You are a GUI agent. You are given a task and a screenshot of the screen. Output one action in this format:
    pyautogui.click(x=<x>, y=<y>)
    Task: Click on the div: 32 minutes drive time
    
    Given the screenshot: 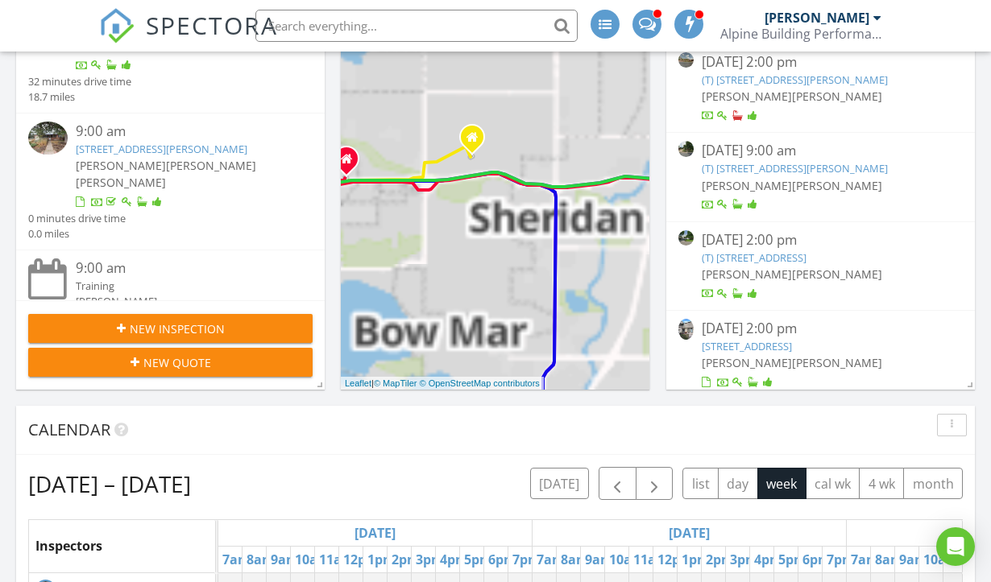 What is the action you would take?
    pyautogui.click(x=80, y=81)
    